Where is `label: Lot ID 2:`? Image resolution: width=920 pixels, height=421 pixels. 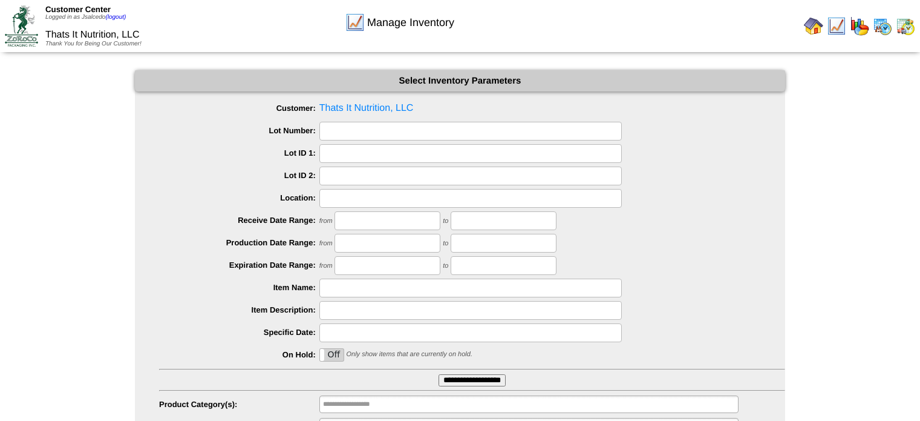 label: Lot ID 2: is located at coordinates (239, 175).